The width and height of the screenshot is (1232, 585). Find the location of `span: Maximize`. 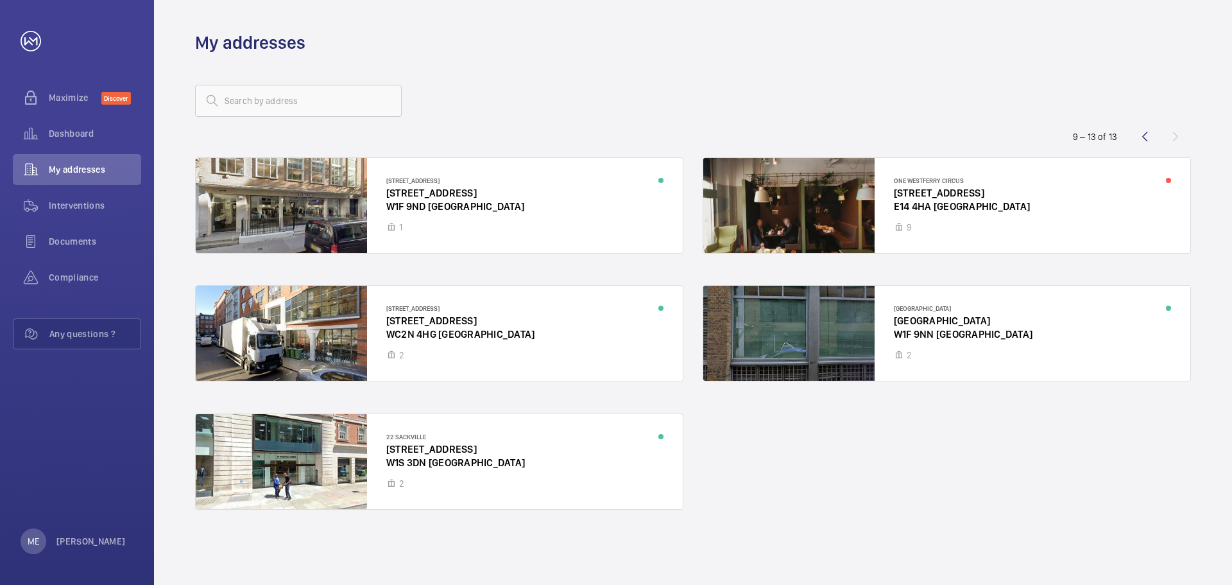

span: Maximize is located at coordinates (75, 98).